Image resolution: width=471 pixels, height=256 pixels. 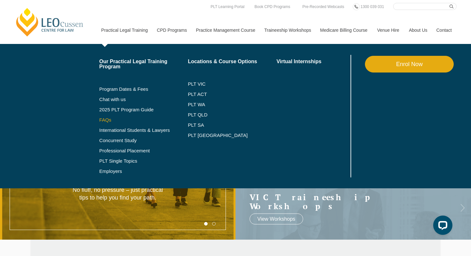 What do you see at coordinates (144, 130) in the screenshot?
I see `a: International Students & Lawyers` at bounding box center [144, 130].